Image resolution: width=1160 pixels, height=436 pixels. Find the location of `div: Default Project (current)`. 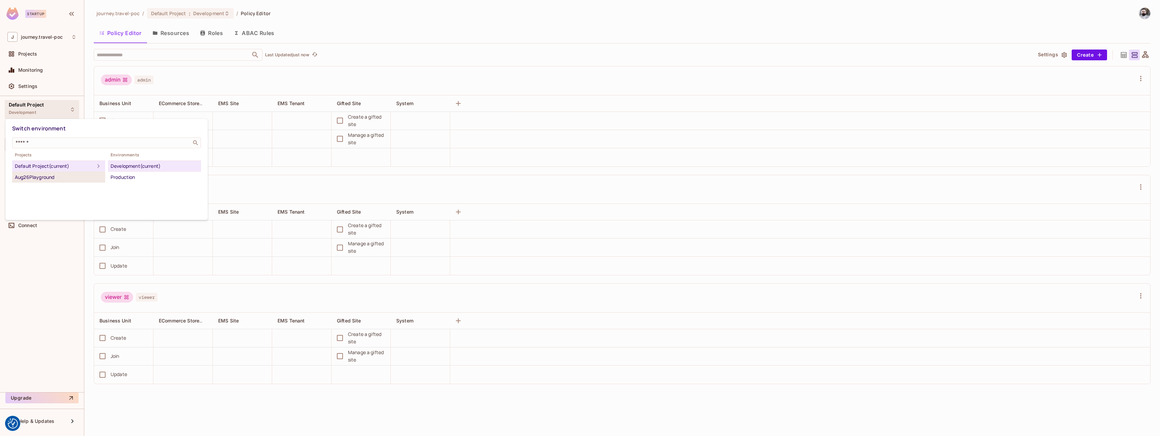

div: Default Project (current) is located at coordinates (55, 166).